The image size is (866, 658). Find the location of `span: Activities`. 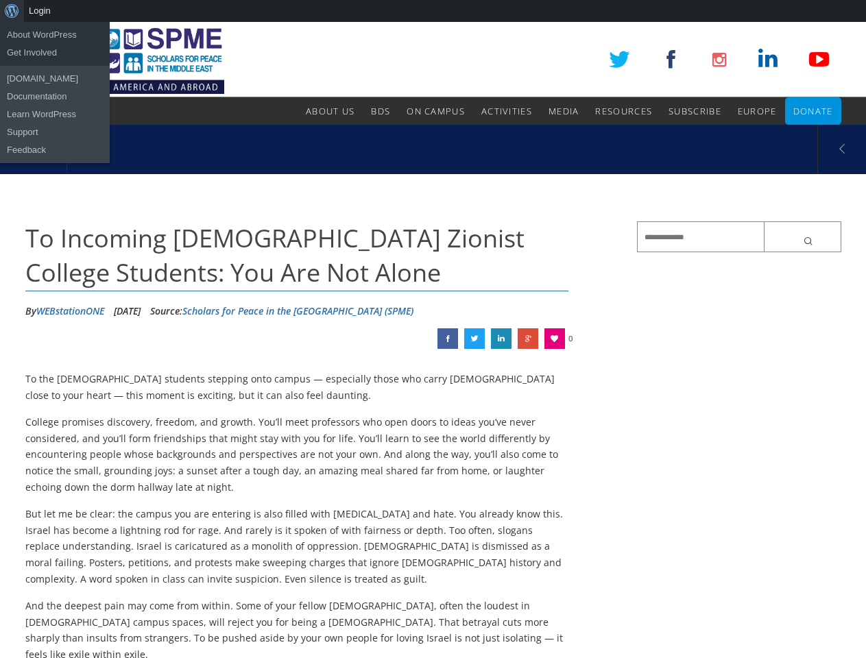

span: Activities is located at coordinates (507, 111).